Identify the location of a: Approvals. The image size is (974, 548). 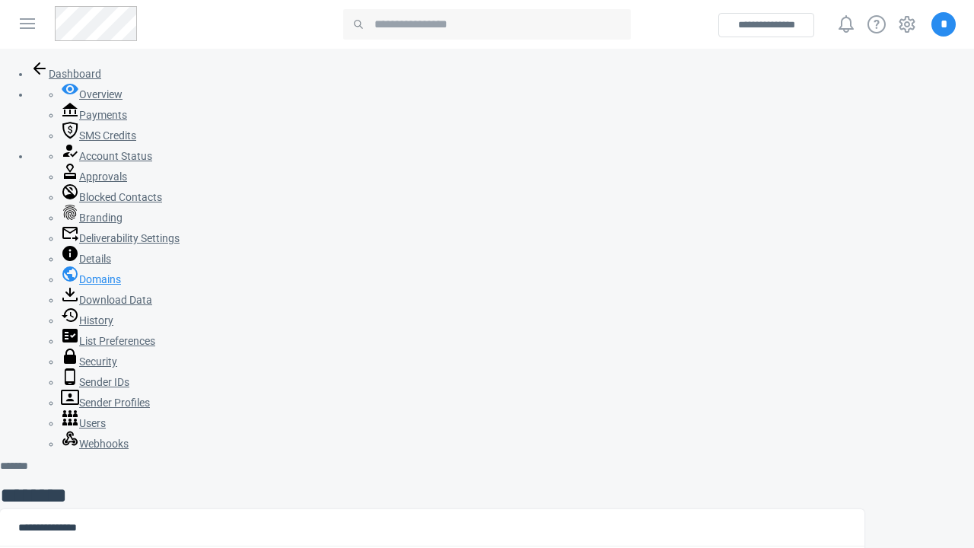
(94, 176).